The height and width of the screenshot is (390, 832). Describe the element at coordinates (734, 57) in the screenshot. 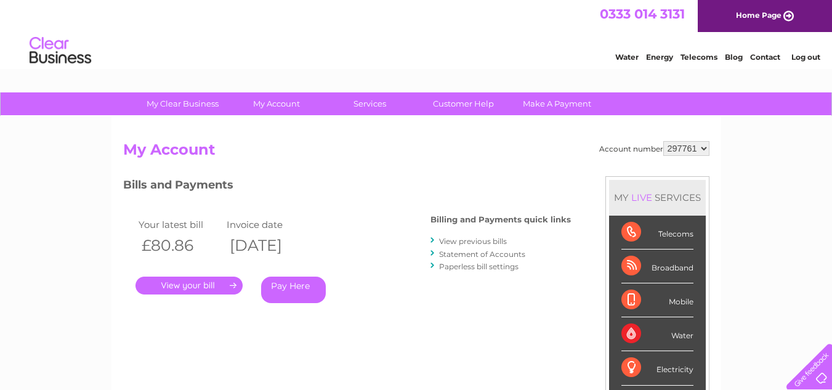

I see `a: Blog` at that location.